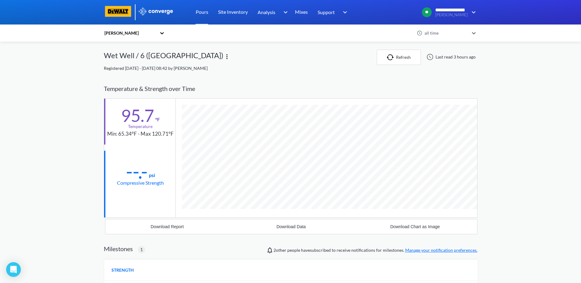  Describe the element at coordinates (140, 126) in the screenshot. I see `div: Temperature` at that location.